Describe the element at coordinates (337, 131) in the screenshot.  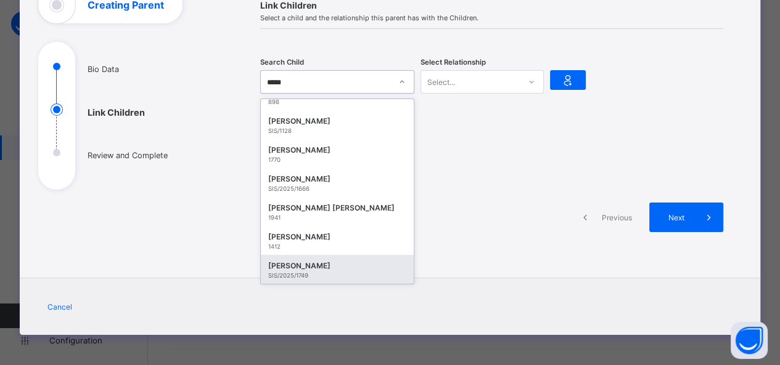
I see `div: SIS/1128` at that location.